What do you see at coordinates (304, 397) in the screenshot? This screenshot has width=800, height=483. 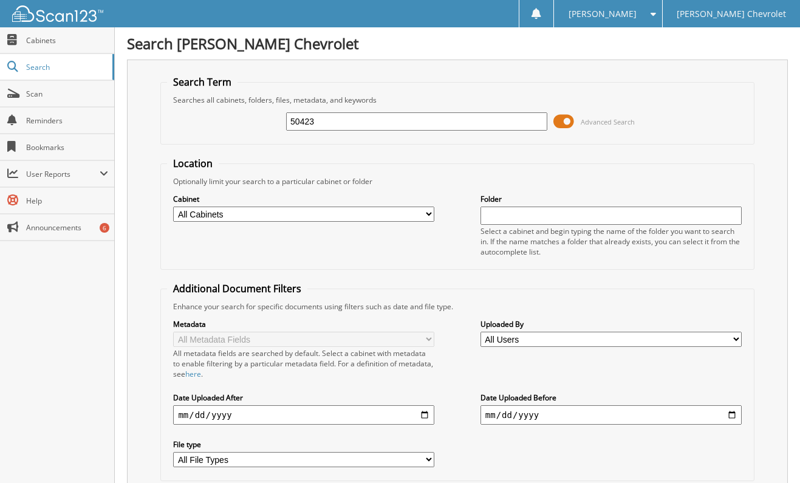 I see `label: Date Uploaded After` at bounding box center [304, 397].